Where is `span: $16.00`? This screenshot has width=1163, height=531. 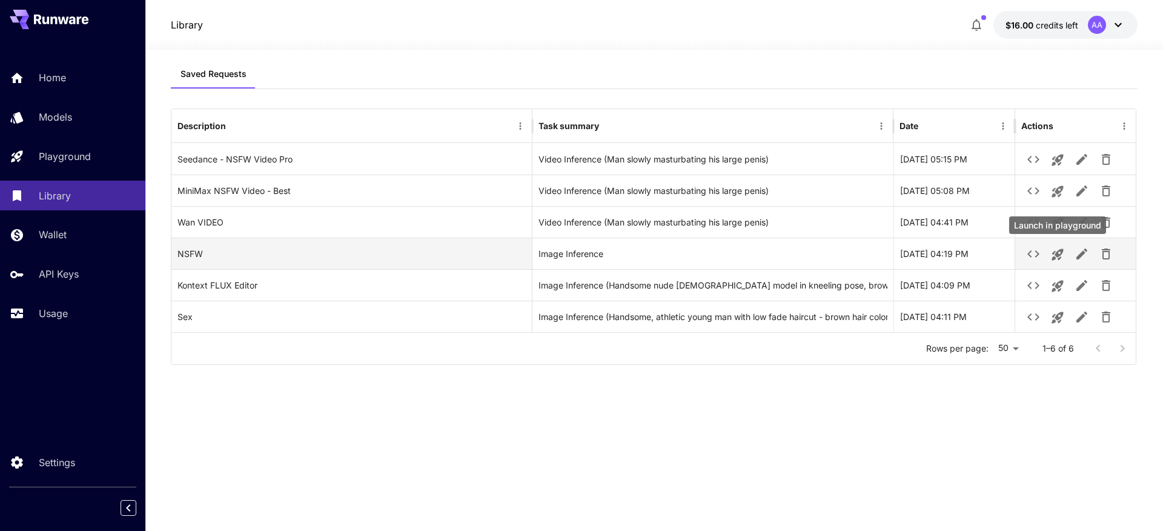
span: $16.00 is located at coordinates (1021, 25).